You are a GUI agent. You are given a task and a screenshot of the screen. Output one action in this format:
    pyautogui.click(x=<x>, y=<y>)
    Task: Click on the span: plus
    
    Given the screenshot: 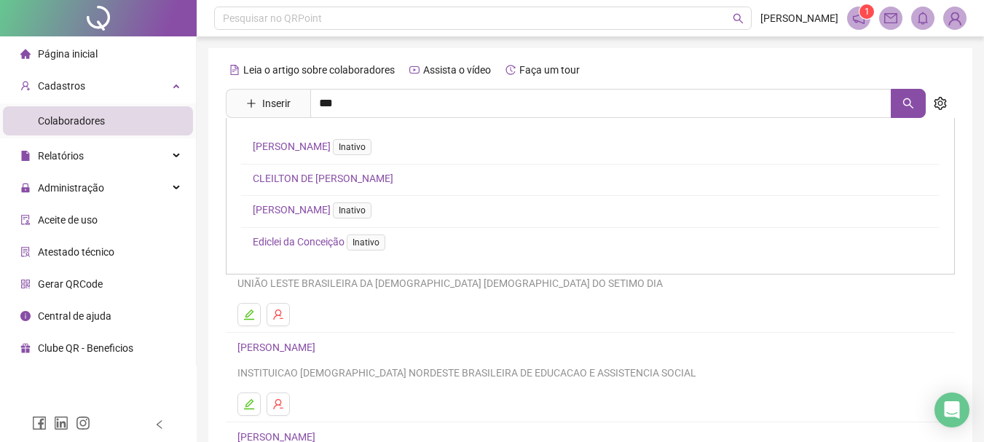 What is the action you would take?
    pyautogui.click(x=251, y=103)
    